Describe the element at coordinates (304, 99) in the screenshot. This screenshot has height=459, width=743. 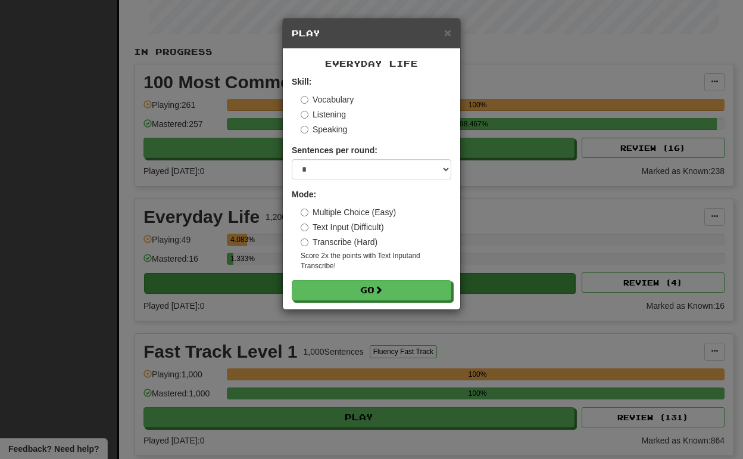
I see `input: Vocabulary` at that location.